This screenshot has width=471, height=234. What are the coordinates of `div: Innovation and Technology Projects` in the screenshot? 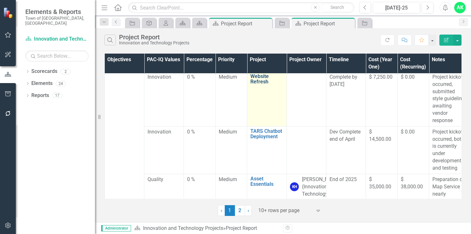 It's located at (154, 43).